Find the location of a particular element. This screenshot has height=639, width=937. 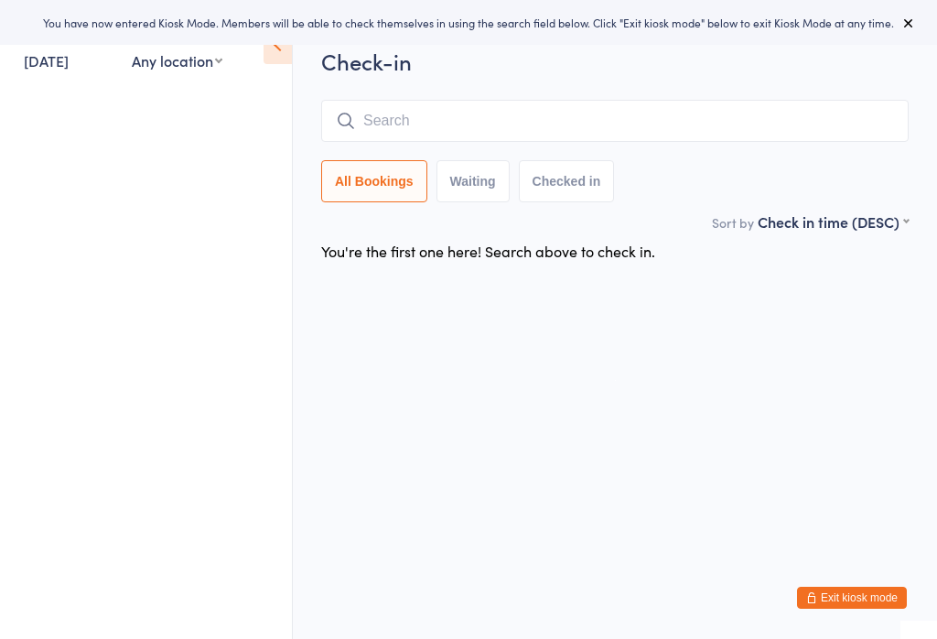

div: You're the first one here! Search above to check in. is located at coordinates (488, 251).